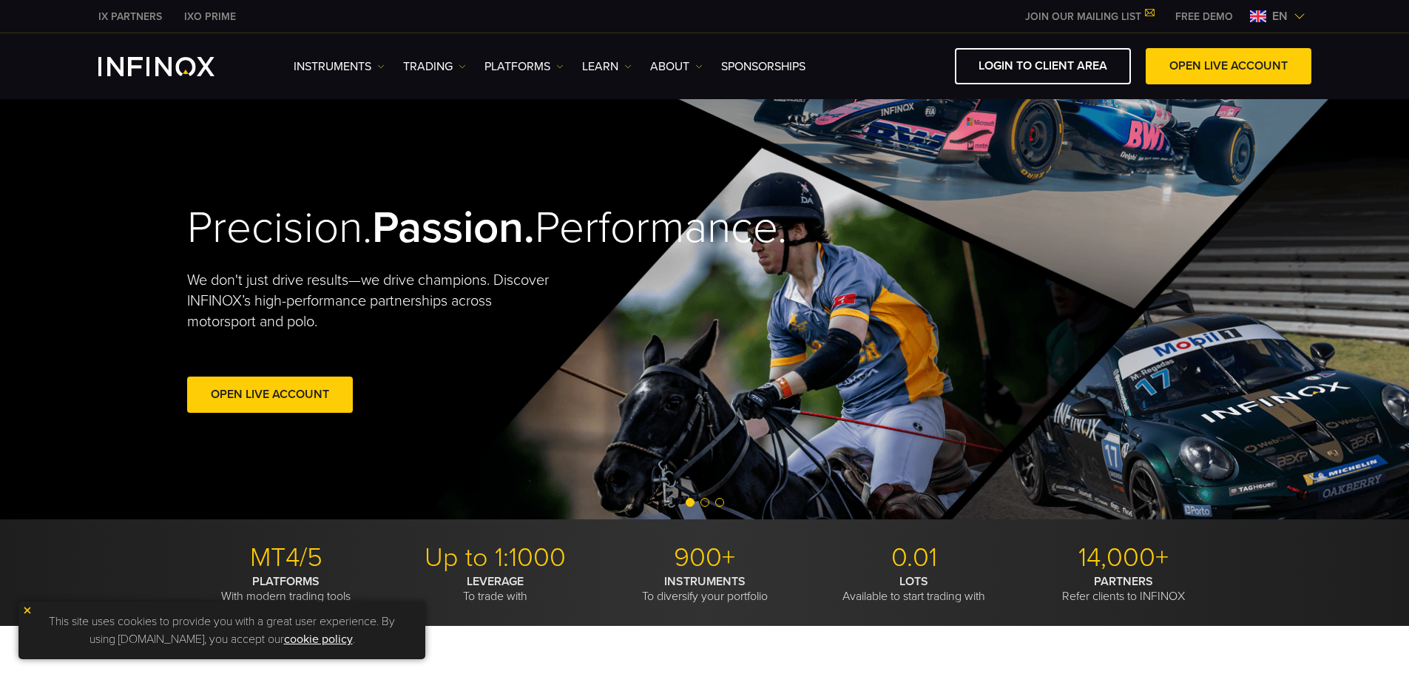  I want to click on p: To trade with, so click(495, 589).